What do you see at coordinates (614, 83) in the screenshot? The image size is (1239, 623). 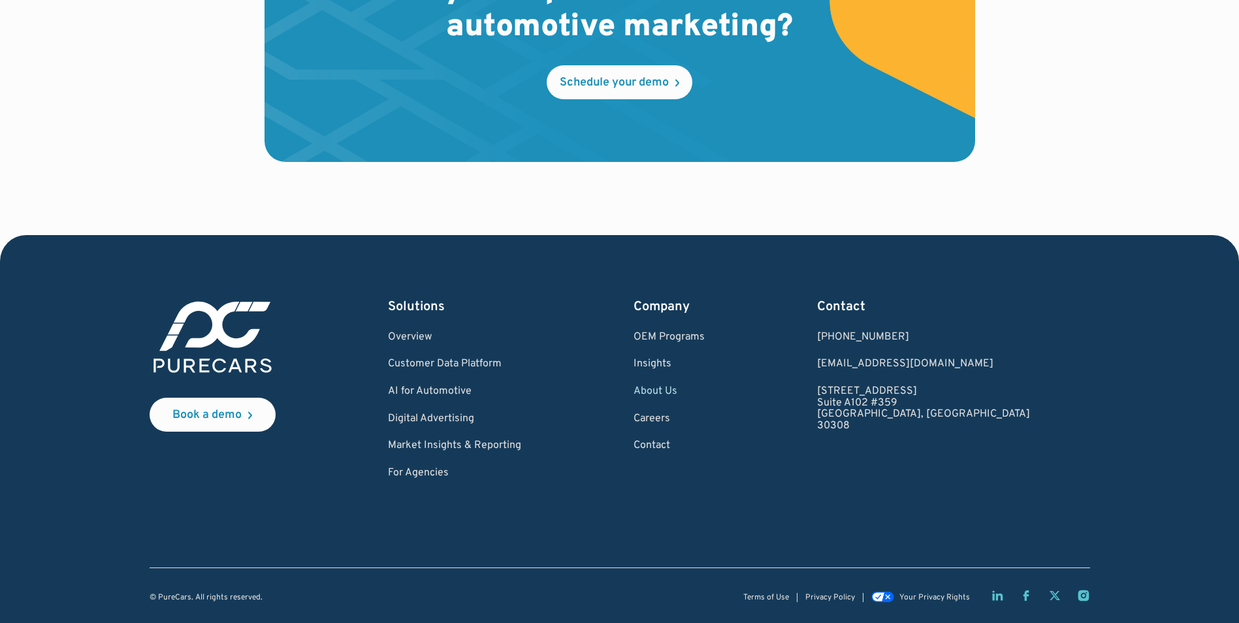 I see `div: Schedule your demo` at bounding box center [614, 83].